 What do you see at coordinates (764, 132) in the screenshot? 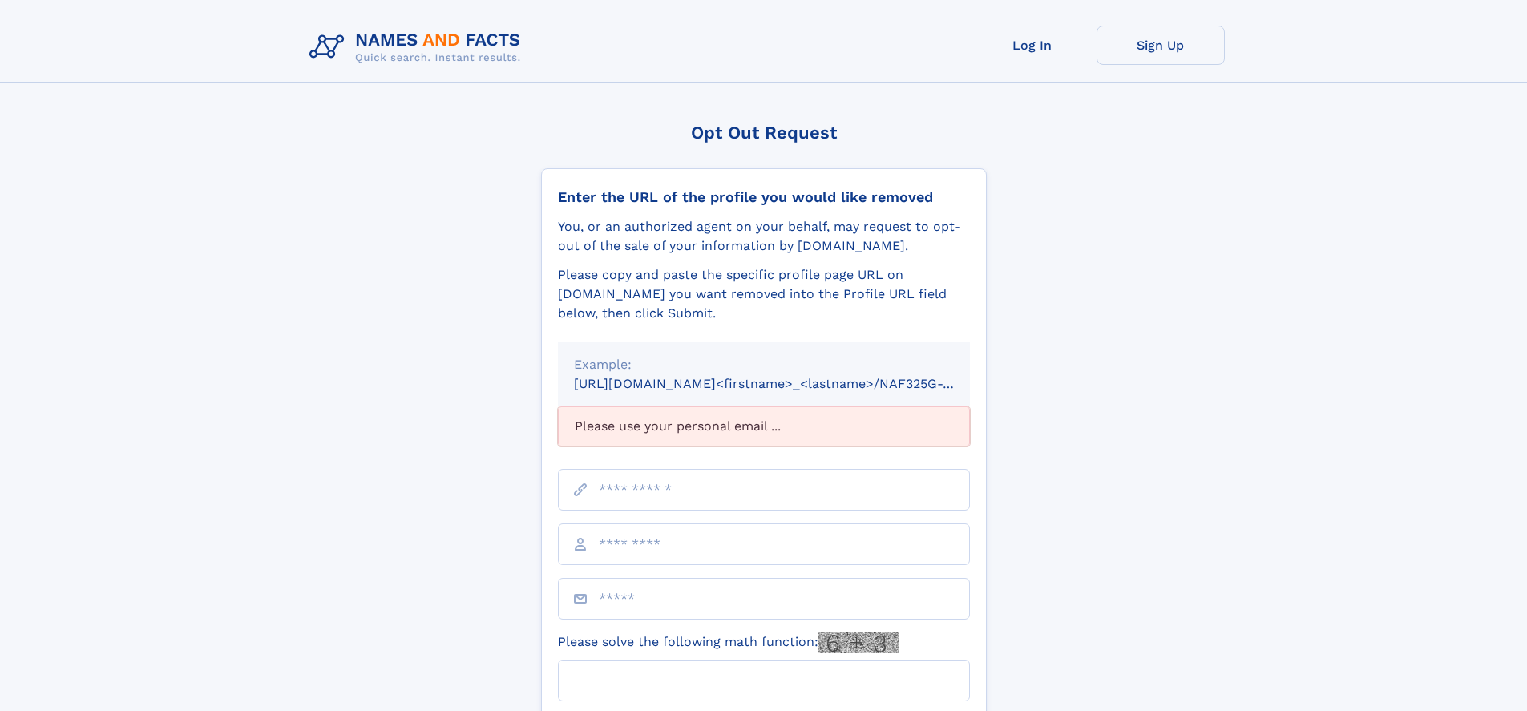
I see `div: Opt Out Request` at bounding box center [764, 132].